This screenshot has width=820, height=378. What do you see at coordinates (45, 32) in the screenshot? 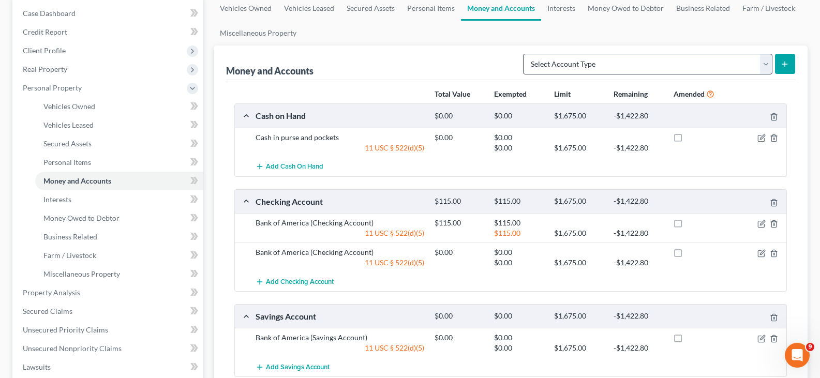
I see `span: Credit Report` at bounding box center [45, 32].